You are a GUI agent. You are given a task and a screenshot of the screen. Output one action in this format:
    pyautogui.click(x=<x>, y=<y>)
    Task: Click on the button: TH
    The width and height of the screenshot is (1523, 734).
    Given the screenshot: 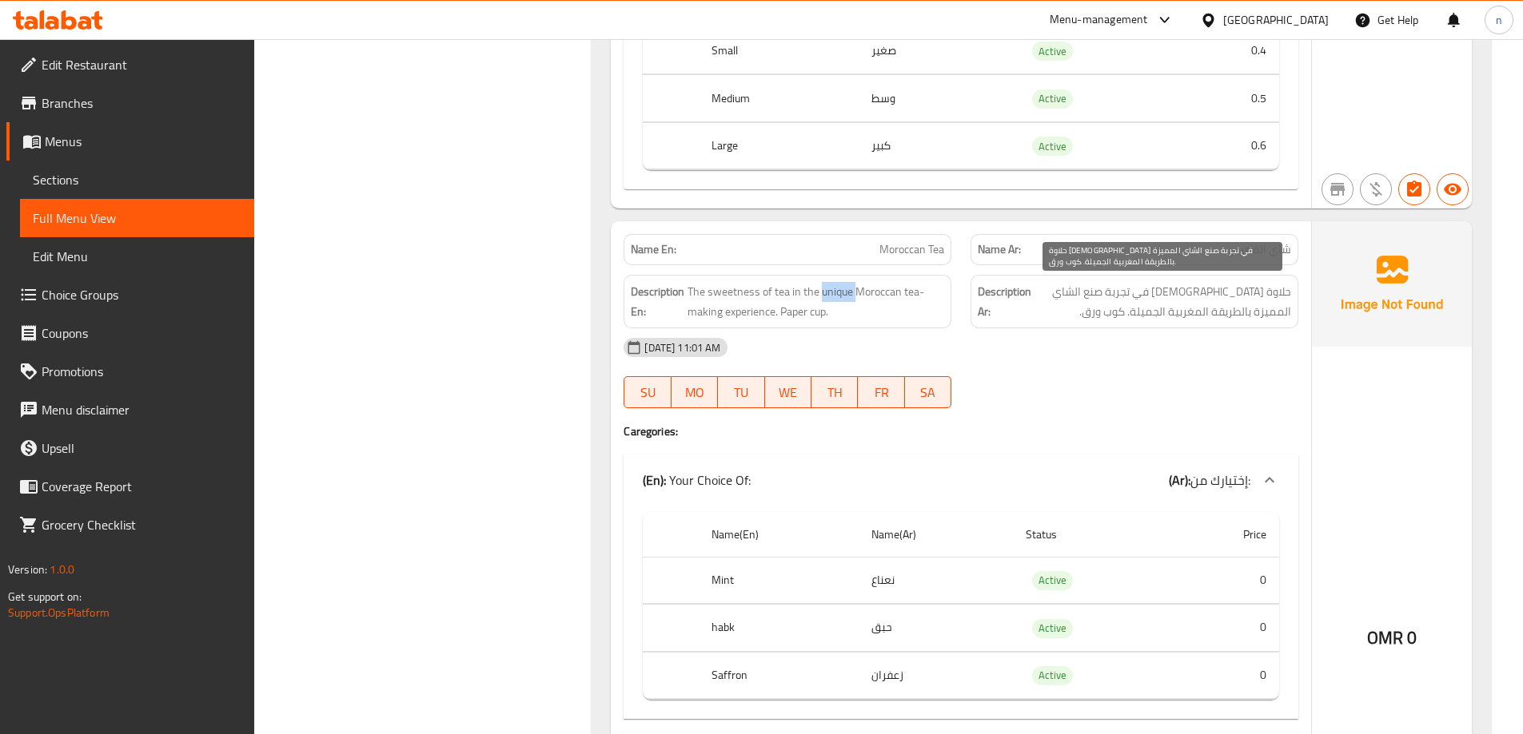 What is the action you would take?
    pyautogui.click(x=834, y=392)
    